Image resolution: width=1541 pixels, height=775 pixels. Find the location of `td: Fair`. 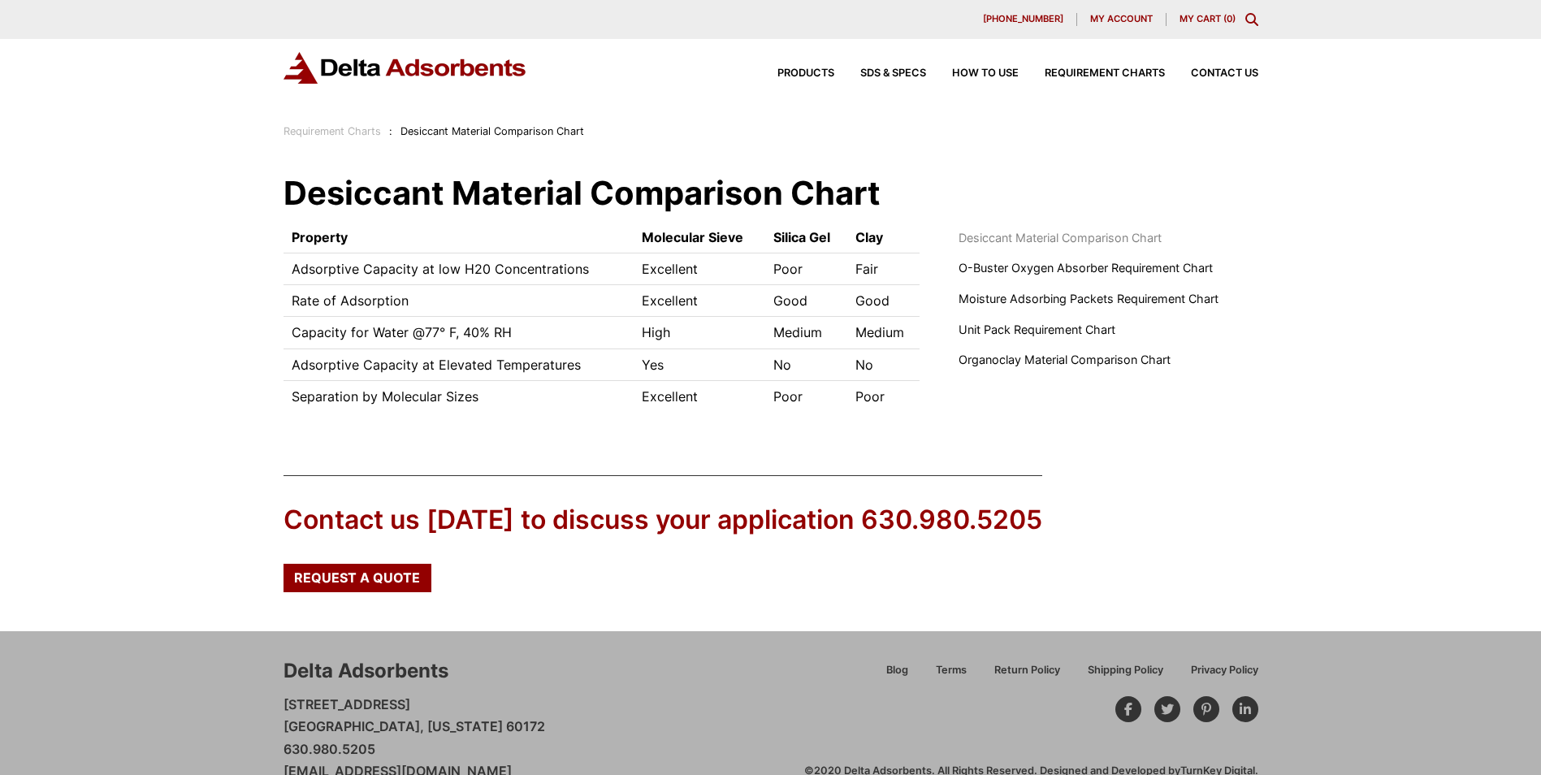

td: Fair is located at coordinates (883, 268).